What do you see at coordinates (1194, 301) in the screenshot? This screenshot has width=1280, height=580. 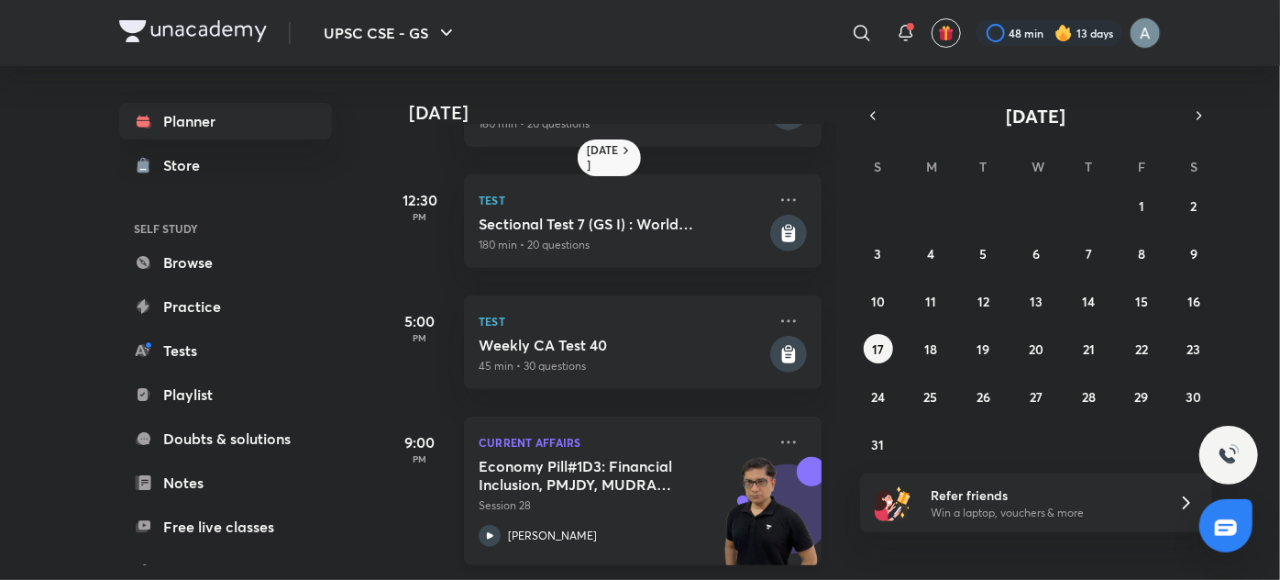 I see `button: August 16, 2025` at bounding box center [1194, 301].